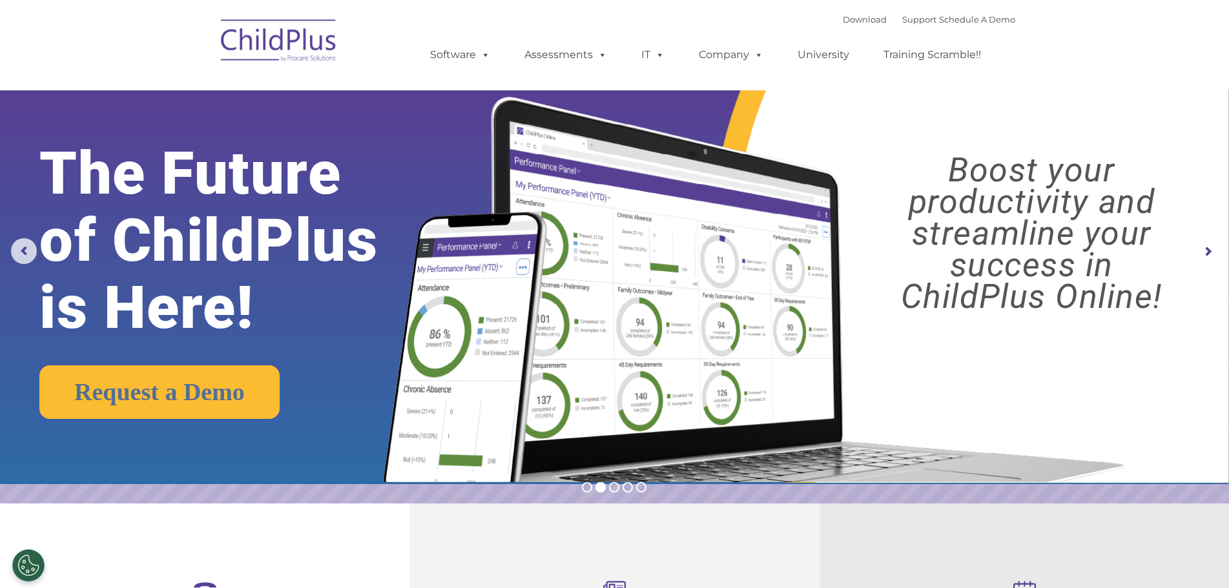 This screenshot has width=1229, height=588. I want to click on a: IT, so click(653, 55).